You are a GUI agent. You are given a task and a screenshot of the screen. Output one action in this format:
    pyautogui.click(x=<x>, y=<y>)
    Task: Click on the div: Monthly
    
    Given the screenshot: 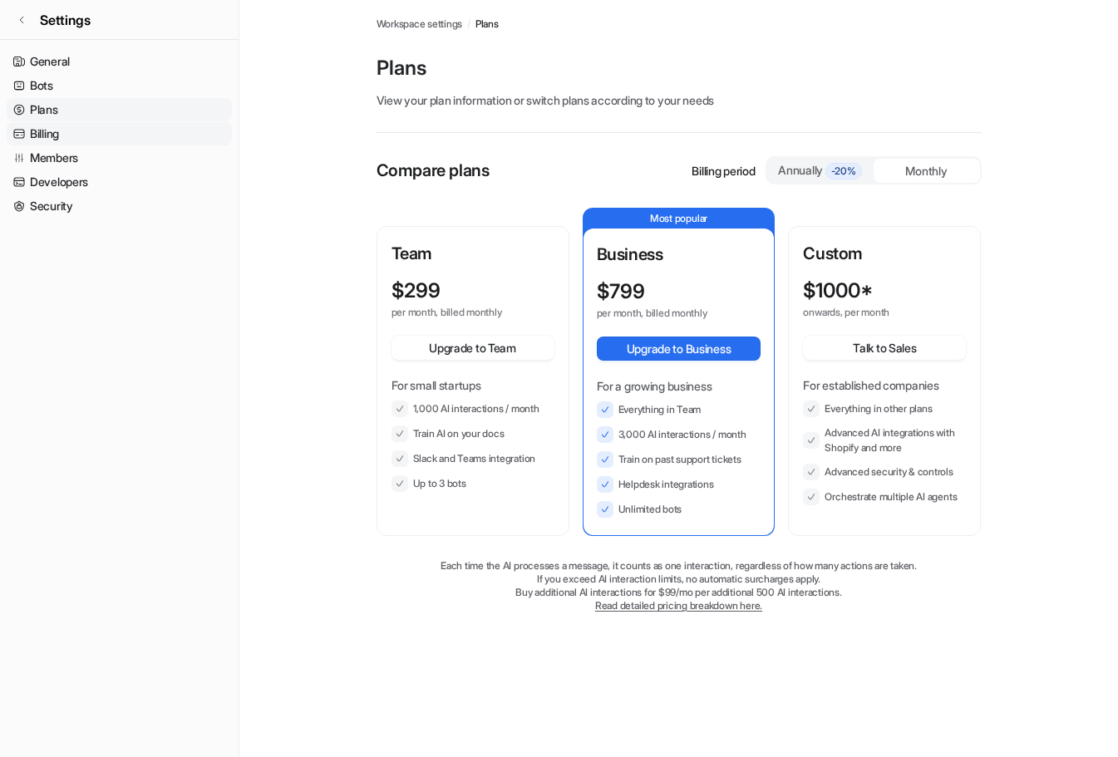 What is the action you would take?
    pyautogui.click(x=927, y=170)
    